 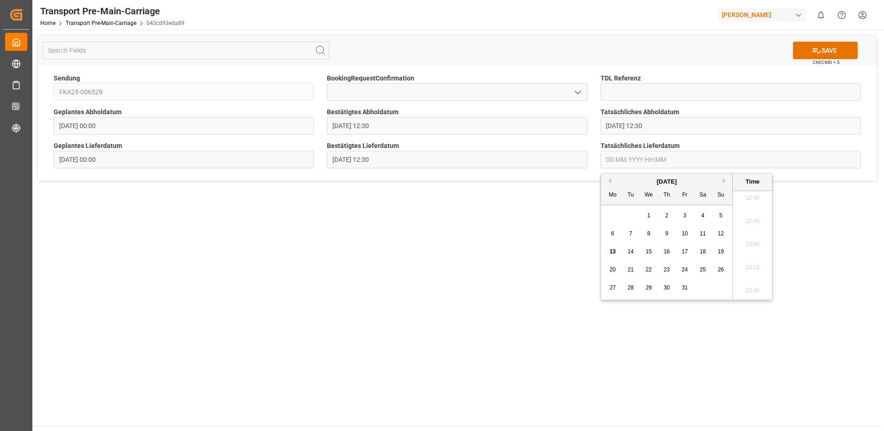 I want to click on span: 11, so click(x=702, y=234).